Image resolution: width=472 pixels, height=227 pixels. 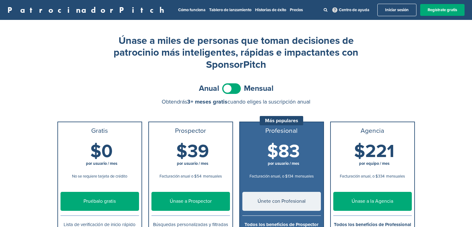 What do you see at coordinates (88, 10) in the screenshot?
I see `a: PatrocinadorPitch` at bounding box center [88, 10].